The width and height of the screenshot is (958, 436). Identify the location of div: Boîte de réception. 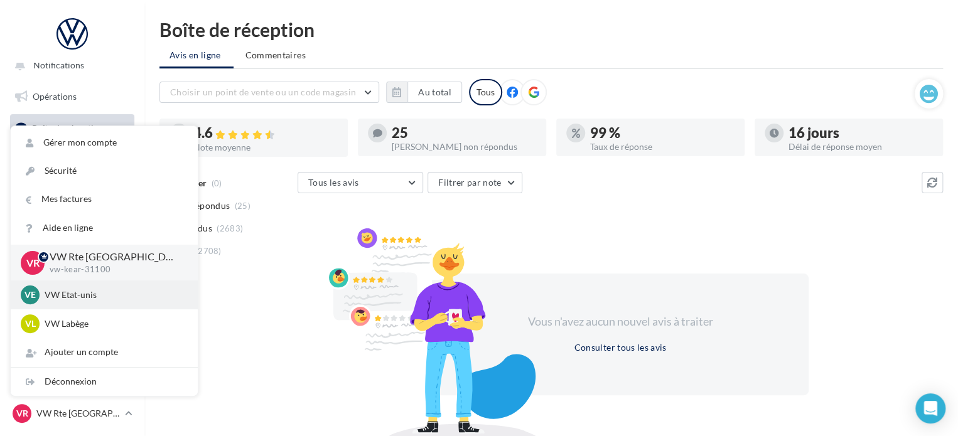
(551, 29).